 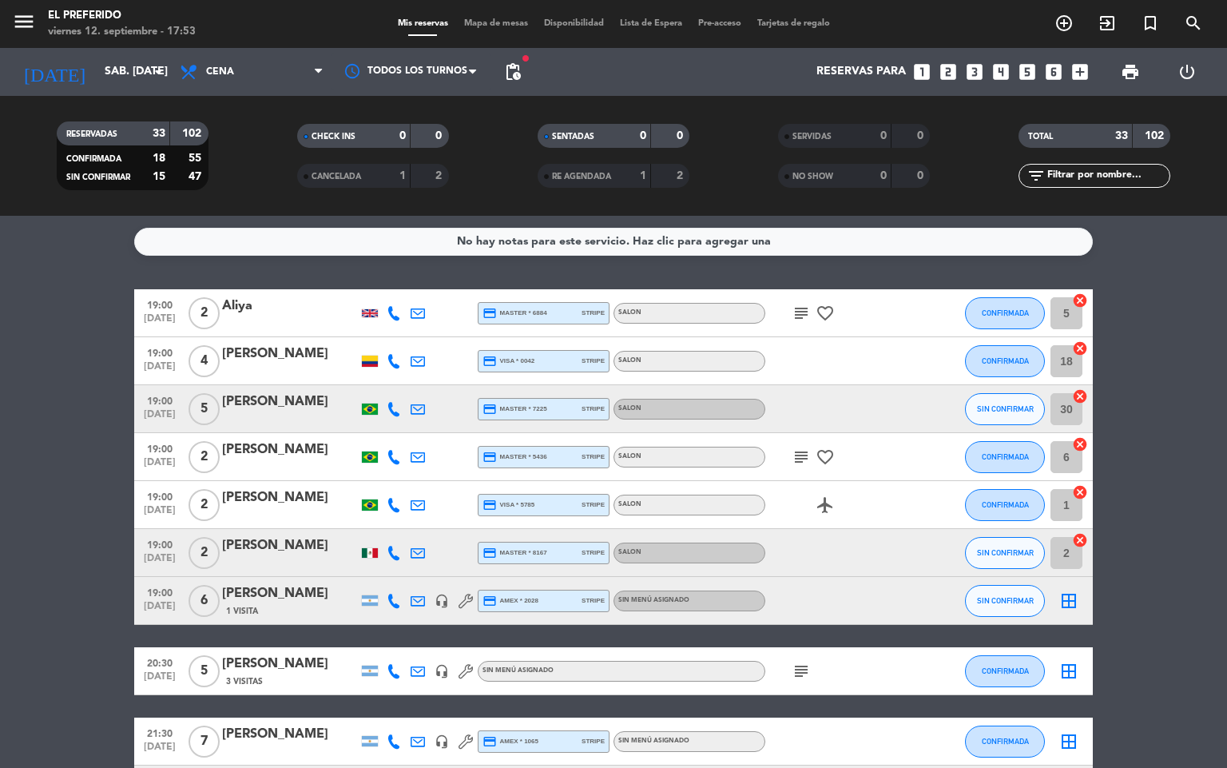 I want to click on i: subject, so click(x=801, y=457).